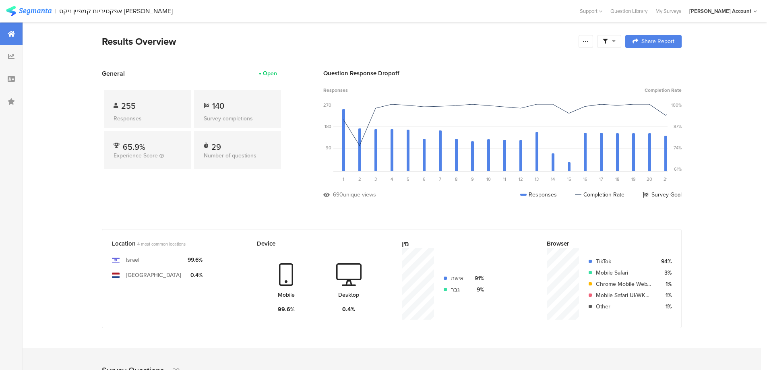 This screenshot has width=767, height=370. I want to click on span: 255, so click(128, 106).